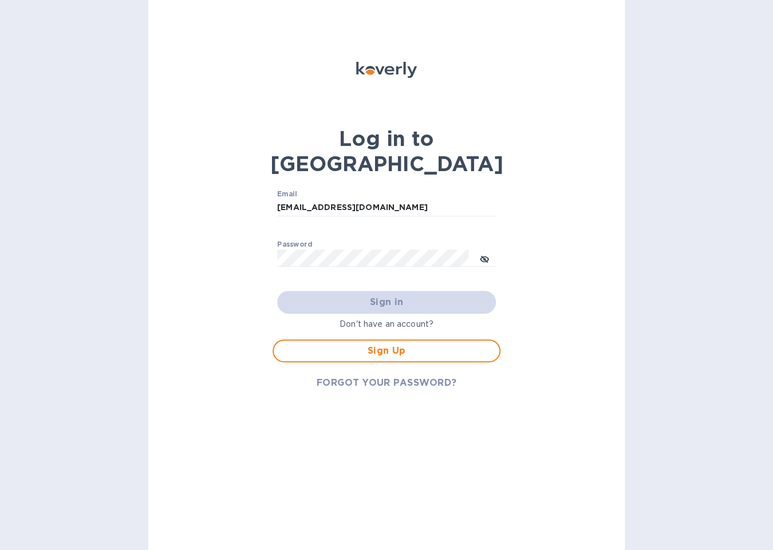  Describe the element at coordinates (387, 351) in the screenshot. I see `button: Sign Up` at that location.